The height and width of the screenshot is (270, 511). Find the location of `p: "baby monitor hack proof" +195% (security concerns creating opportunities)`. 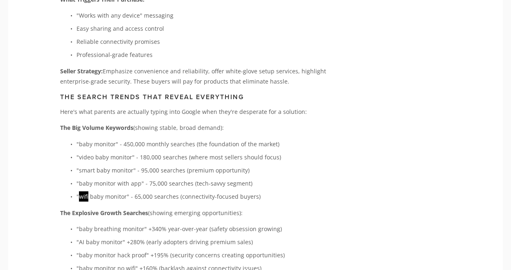

p: "baby monitor hack proof" +195% (security concerns creating opportunities) is located at coordinates (212, 255).